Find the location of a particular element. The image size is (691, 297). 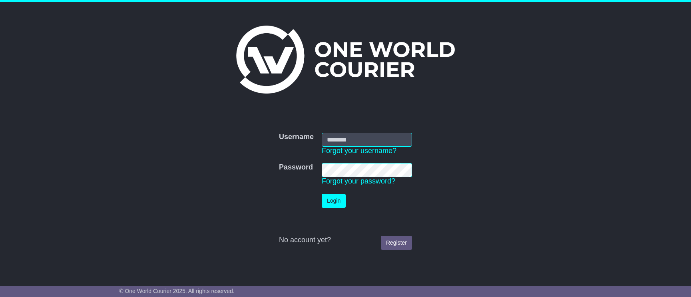

label: Username is located at coordinates (296, 137).